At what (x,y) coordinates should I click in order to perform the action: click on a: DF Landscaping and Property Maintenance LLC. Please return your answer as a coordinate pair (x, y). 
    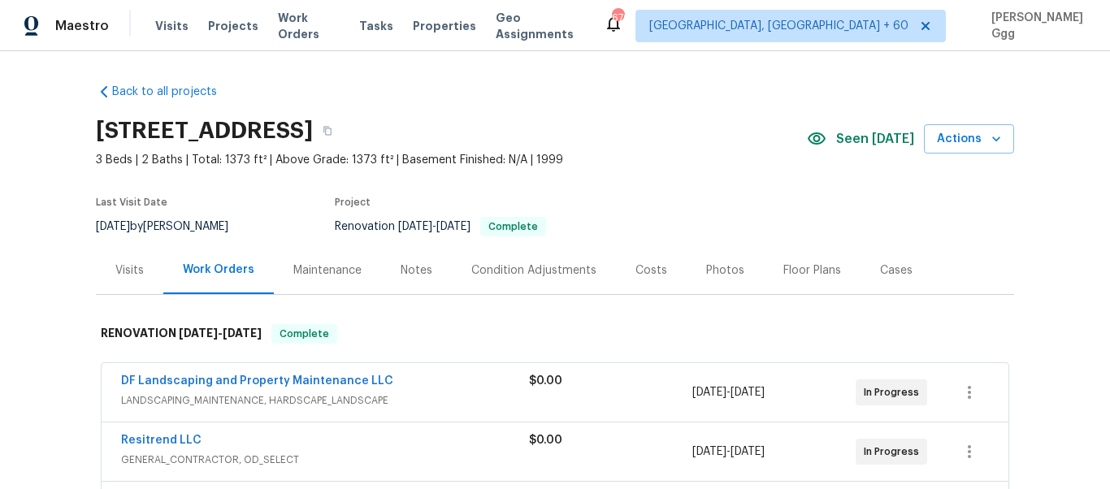
    Looking at the image, I should click on (257, 381).